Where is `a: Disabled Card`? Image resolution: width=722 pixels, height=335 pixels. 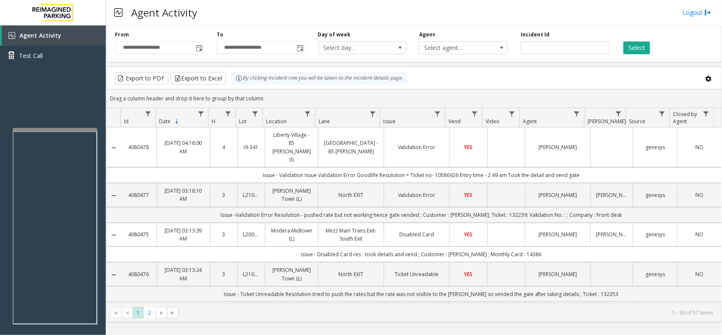
a: Disabled Card is located at coordinates (417, 234).